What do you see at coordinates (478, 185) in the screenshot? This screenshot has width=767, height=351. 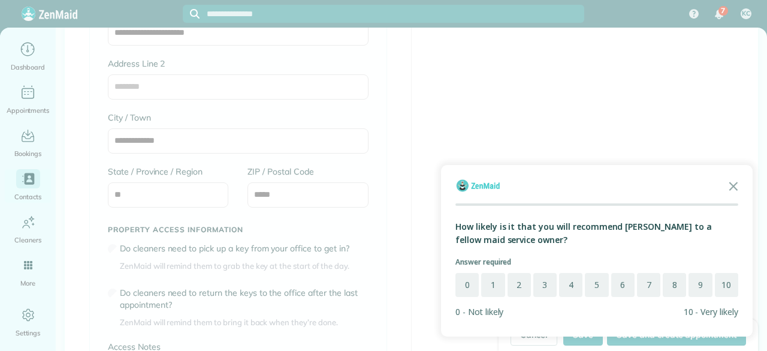 I see `img: Company logo` at bounding box center [478, 185].